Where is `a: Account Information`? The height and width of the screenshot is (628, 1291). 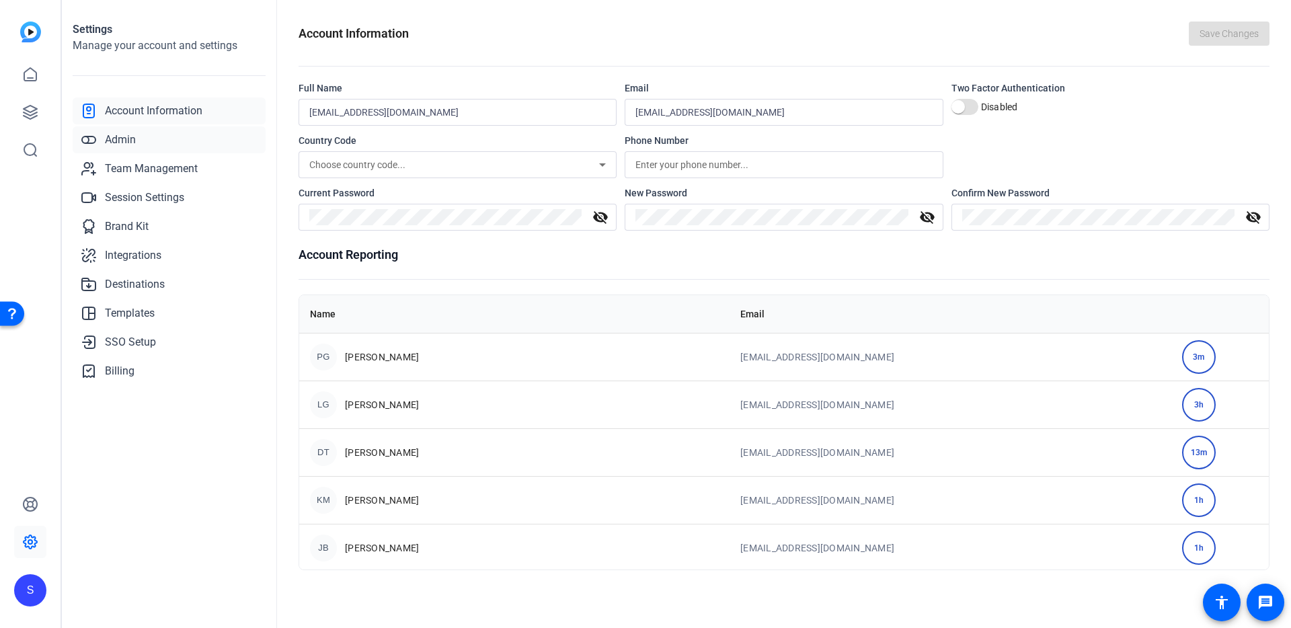 a: Account Information is located at coordinates (169, 111).